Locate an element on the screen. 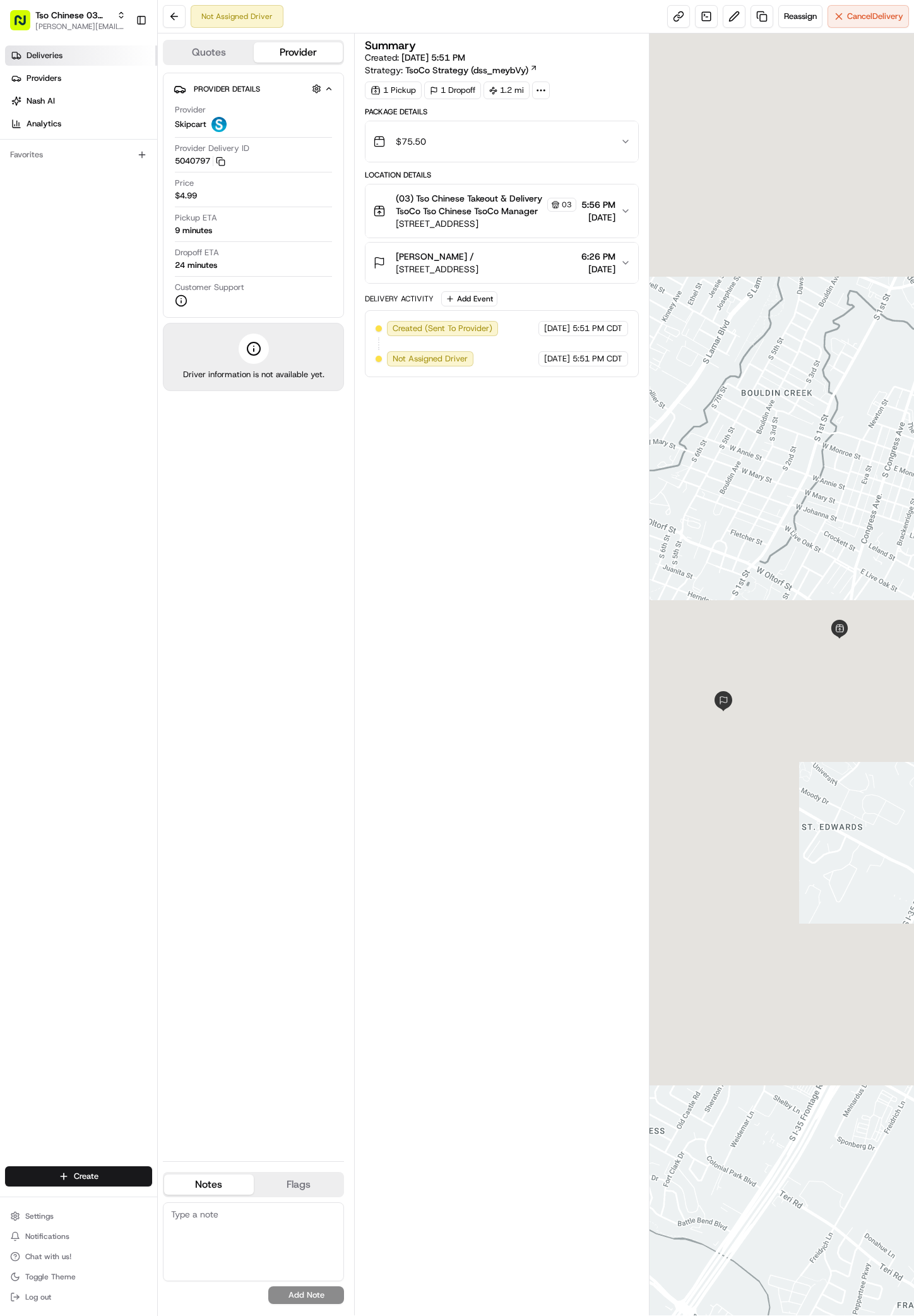 Image resolution: width=914 pixels, height=1316 pixels. span: 6:26 PM is located at coordinates (598, 257).